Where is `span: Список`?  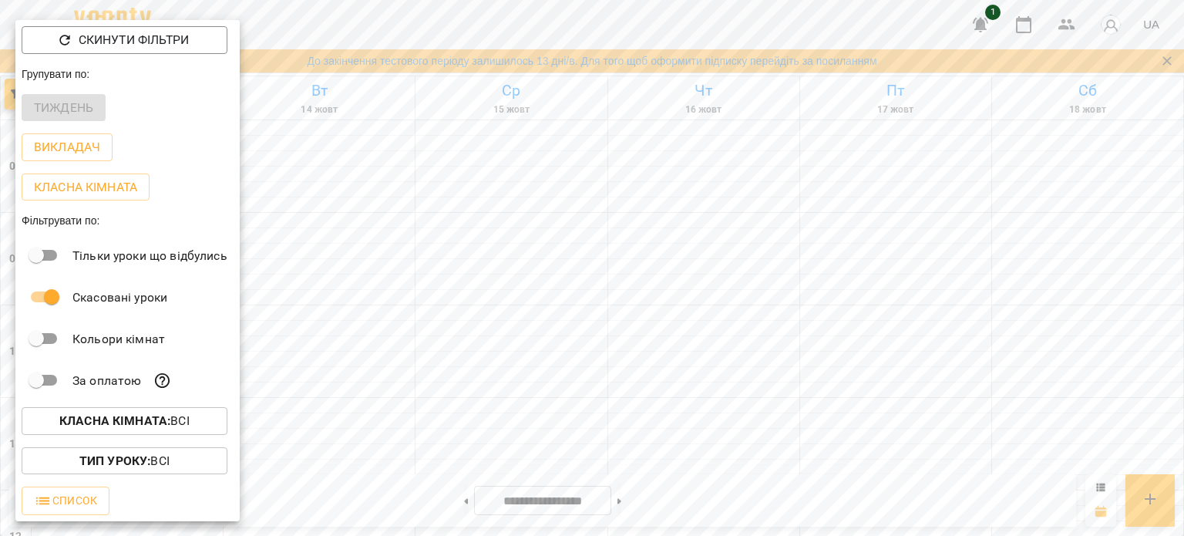 span: Список is located at coordinates (65, 500).